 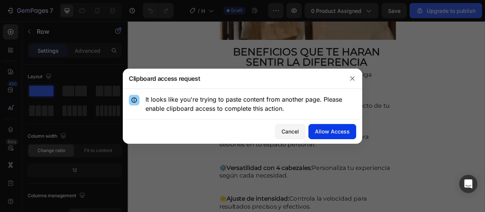 What do you see at coordinates (185, 108) in the screenshot?
I see `strong: Tonifica y reduce zonas difíciles:` at bounding box center [185, 108].